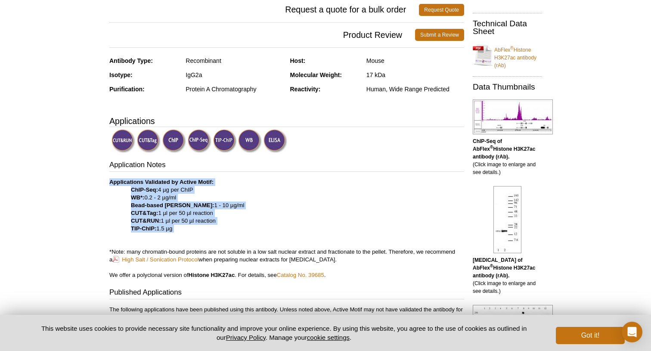 The image size is (651, 351). Describe the element at coordinates (298, 61) in the screenshot. I see `strong: Host:` at that location.